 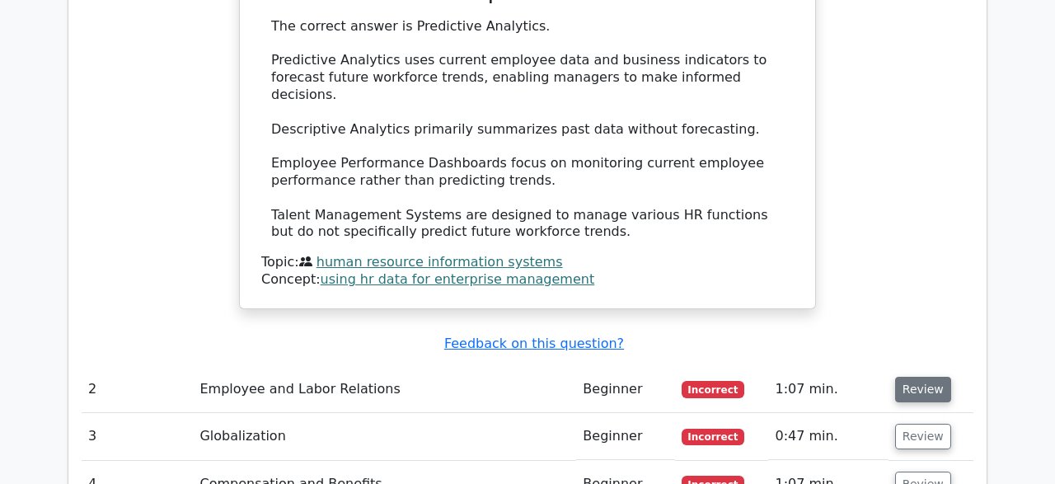 What do you see at coordinates (534, 343) in the screenshot?
I see `u: Feedback on this question?` at bounding box center [534, 343].